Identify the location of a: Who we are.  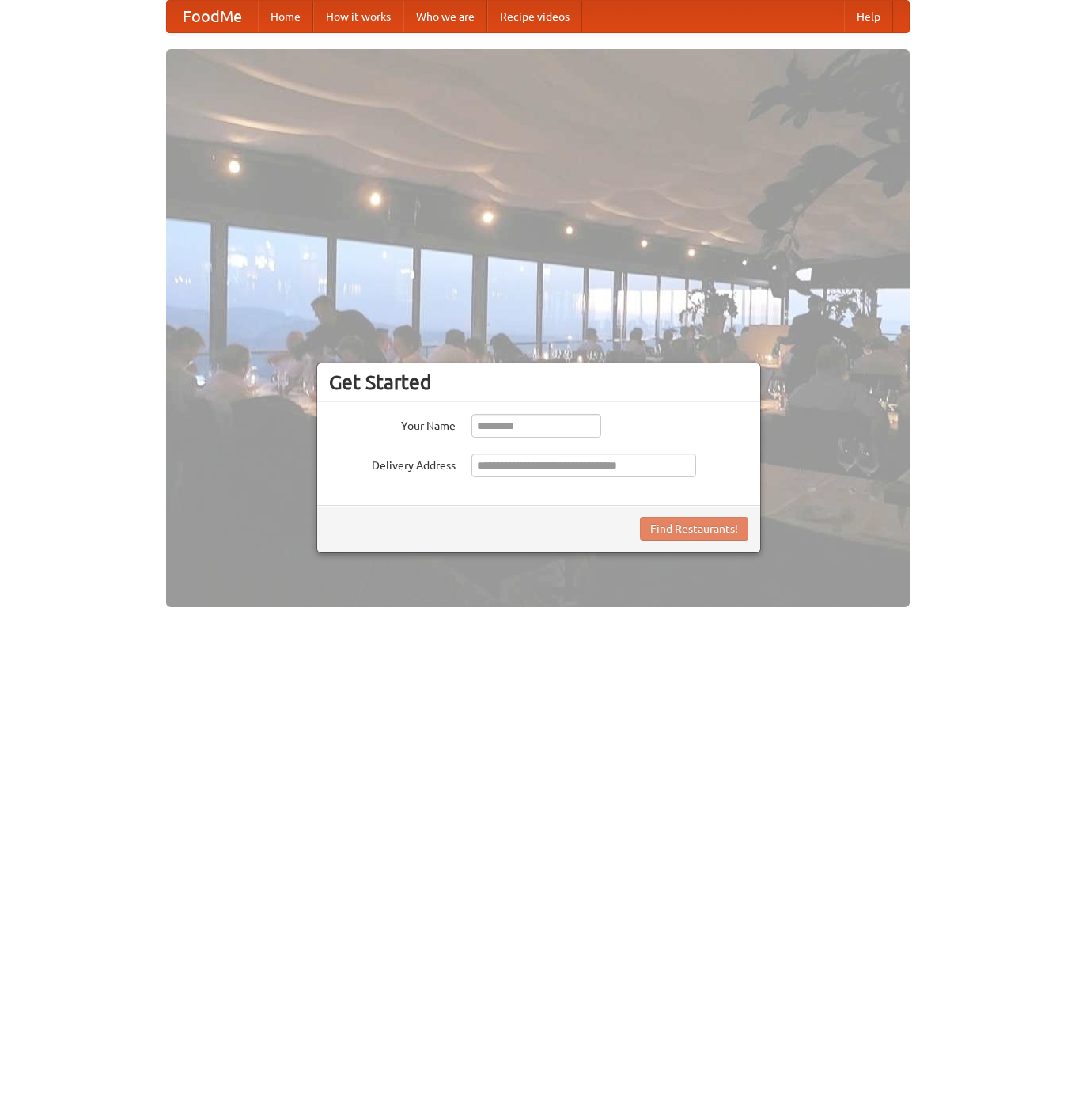
(446, 16).